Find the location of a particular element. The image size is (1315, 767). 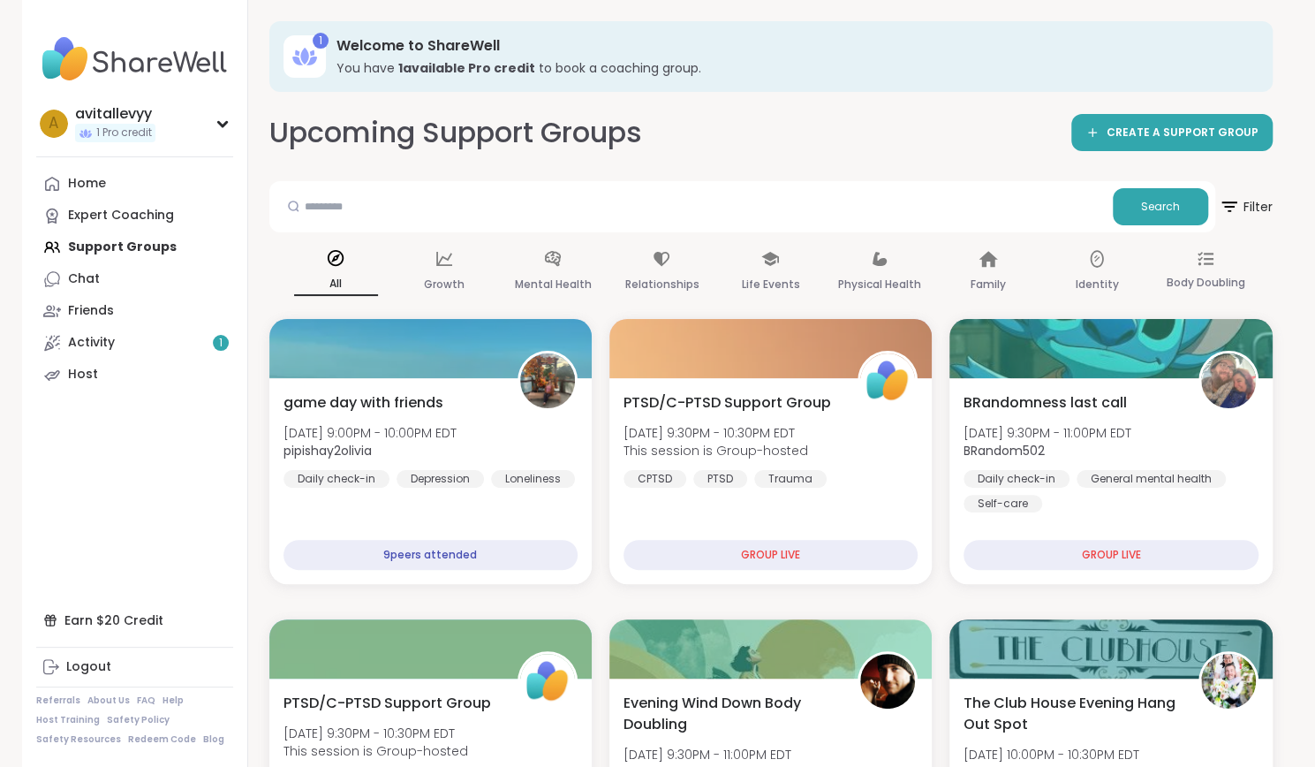

div: Logout is located at coordinates (88, 667).